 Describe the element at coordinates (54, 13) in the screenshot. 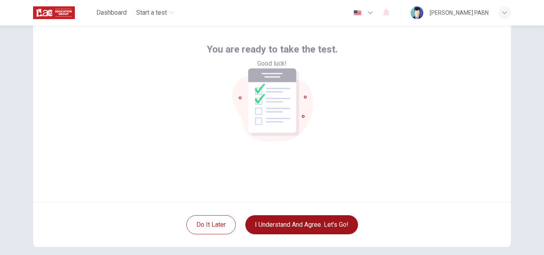

I see `img: ILAC logo` at that location.